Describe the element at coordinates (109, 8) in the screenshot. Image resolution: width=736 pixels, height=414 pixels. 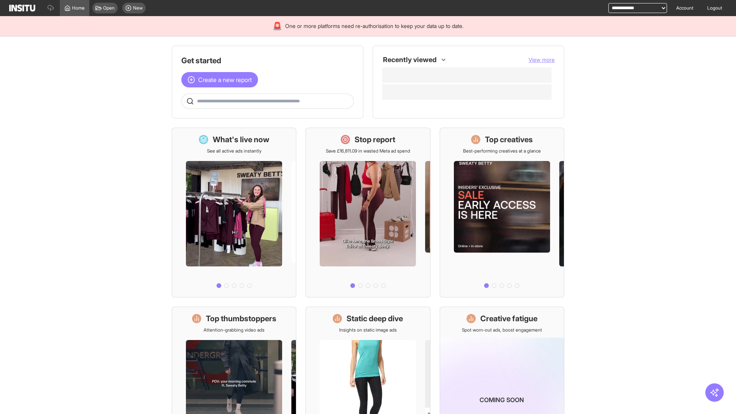
I see `span: Open` at that location.